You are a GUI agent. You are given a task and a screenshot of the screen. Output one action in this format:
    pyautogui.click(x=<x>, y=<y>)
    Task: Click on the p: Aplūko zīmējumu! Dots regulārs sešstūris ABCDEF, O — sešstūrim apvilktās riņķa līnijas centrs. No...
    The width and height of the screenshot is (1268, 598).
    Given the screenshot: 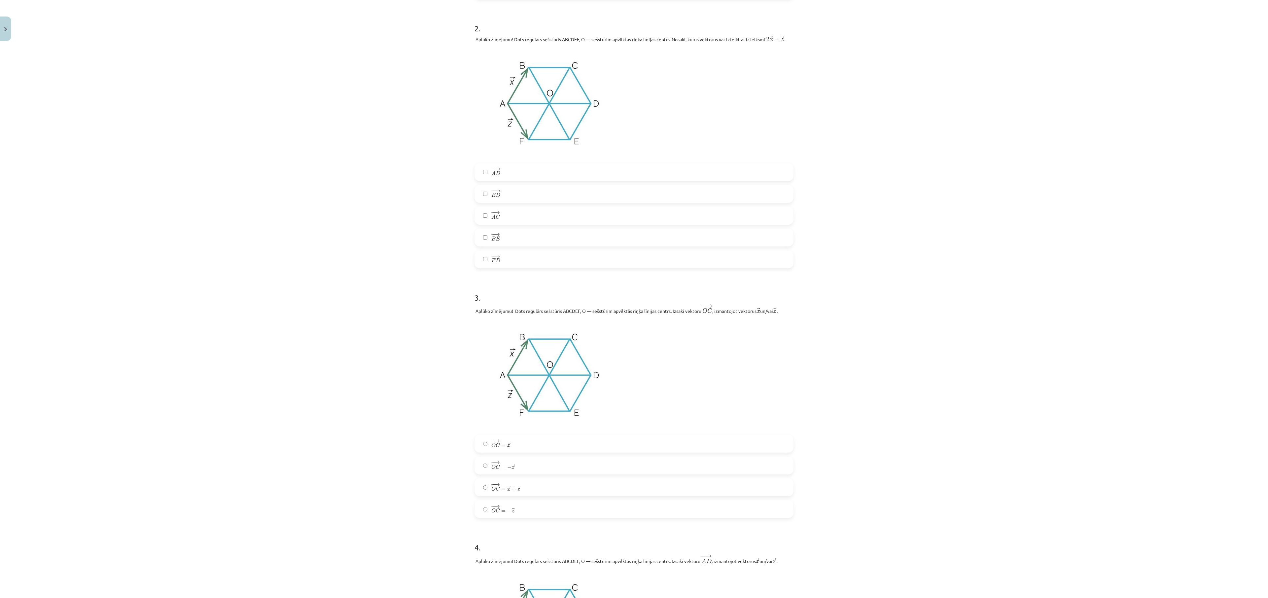 What is the action you would take?
    pyautogui.click(x=634, y=39)
    